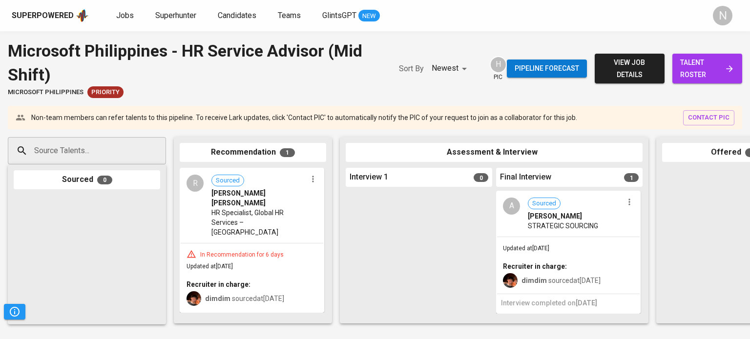 The width and height of the screenshot is (750, 339). I want to click on p: Non-team members can refer talents to this pipeline. To receive Lark updates, click 'Contact PIC'..., so click(304, 118).